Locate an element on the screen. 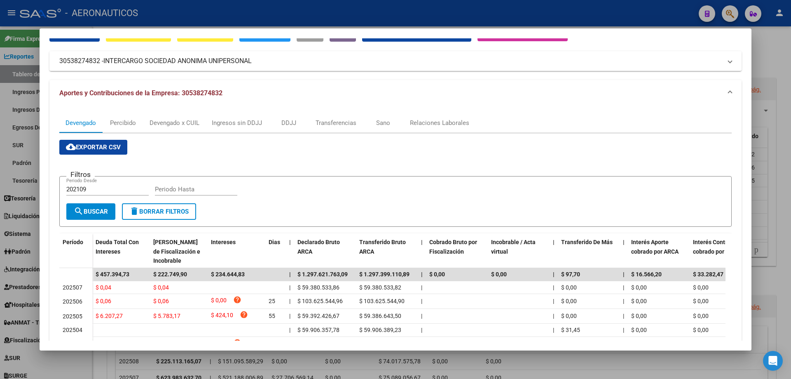  span: 202505 is located at coordinates (73, 316).